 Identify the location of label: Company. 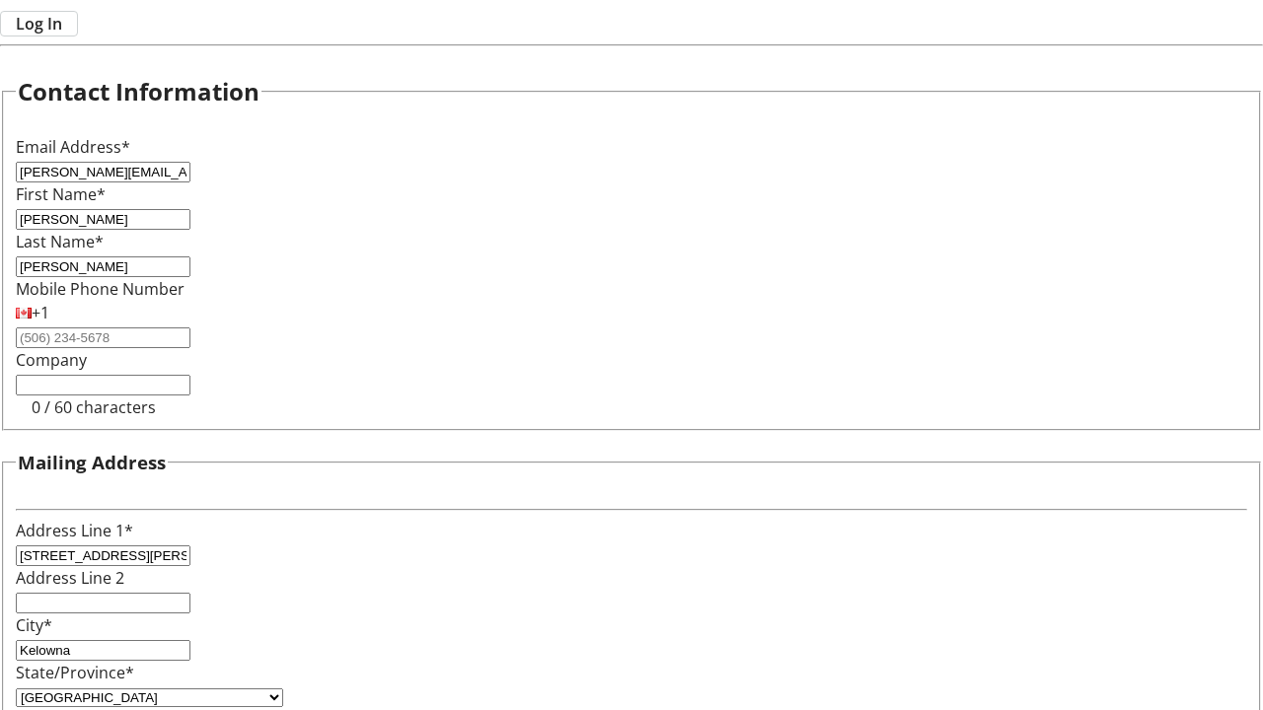
(51, 360).